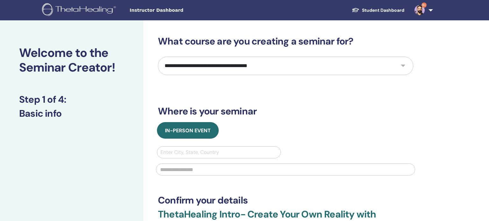 The height and width of the screenshot is (221, 489). Describe the element at coordinates (188, 130) in the screenshot. I see `span: In-Person Event` at that location.